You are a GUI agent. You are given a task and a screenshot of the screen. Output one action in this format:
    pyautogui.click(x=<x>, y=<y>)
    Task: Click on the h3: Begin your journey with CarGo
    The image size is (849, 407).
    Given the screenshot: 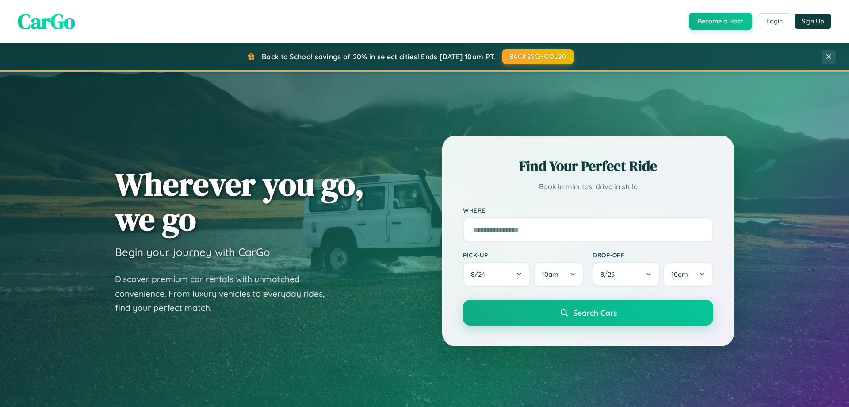 What is the action you would take?
    pyautogui.click(x=192, y=252)
    